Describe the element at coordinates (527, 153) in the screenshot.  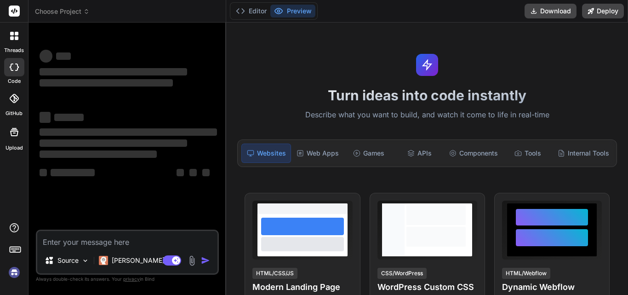
I see `div: Tools` at that location.